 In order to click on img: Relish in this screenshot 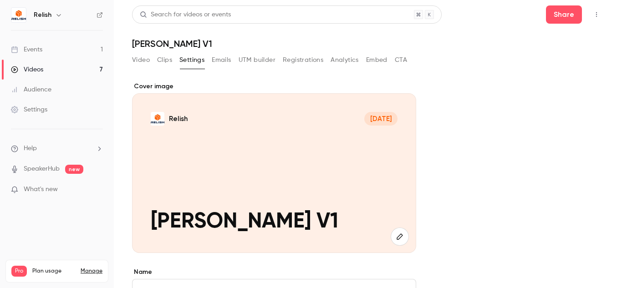, I will do `click(19, 15)`.